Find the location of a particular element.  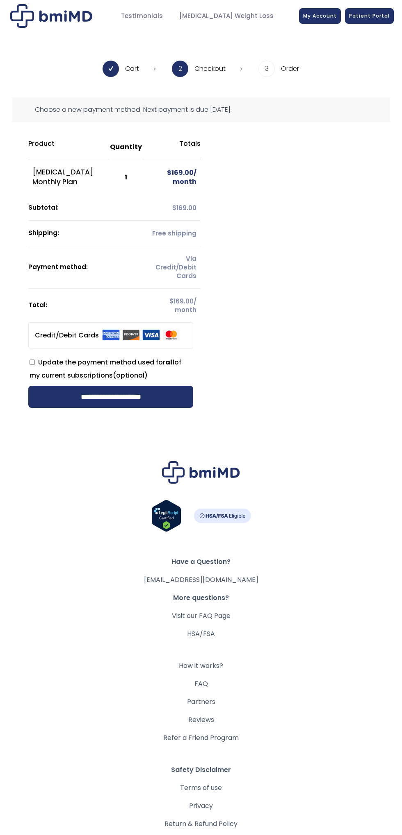

span: (optional) is located at coordinates (130, 375).